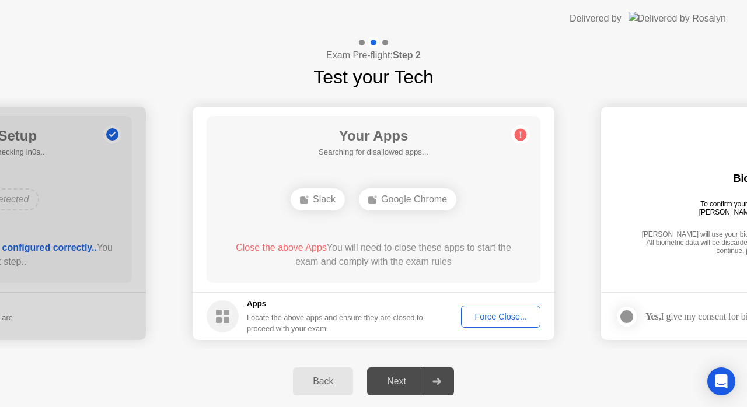  I want to click on img: Delivered by Rosalyn, so click(677, 18).